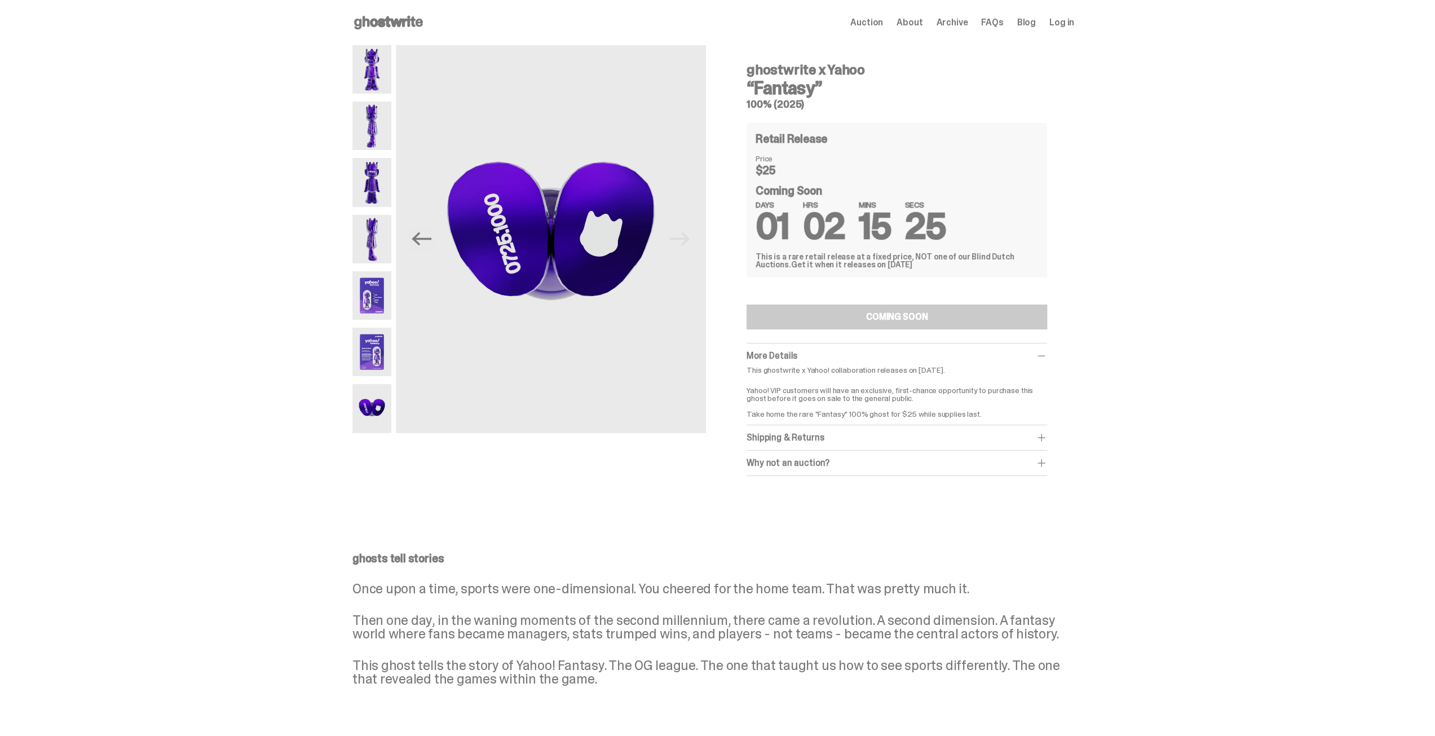 This screenshot has width=1435, height=736. I want to click on a: Blog, so click(1026, 23).